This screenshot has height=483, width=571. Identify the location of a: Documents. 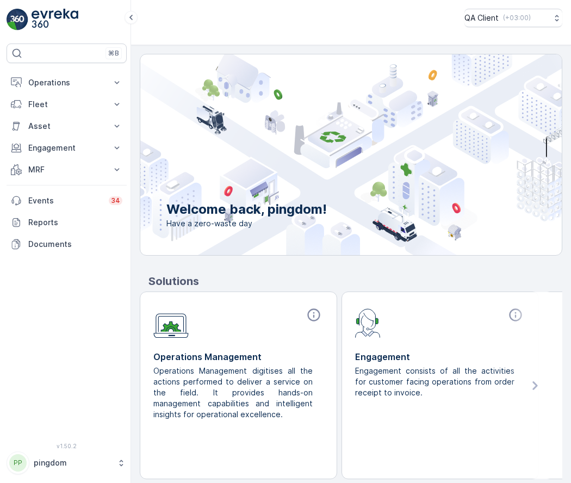
(66, 244).